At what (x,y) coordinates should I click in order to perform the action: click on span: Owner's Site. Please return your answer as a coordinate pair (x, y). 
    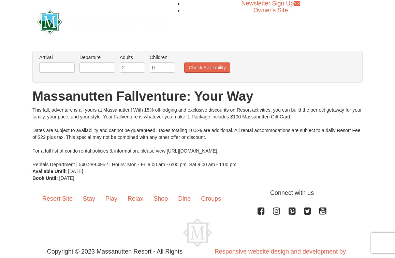
    Looking at the image, I should click on (270, 10).